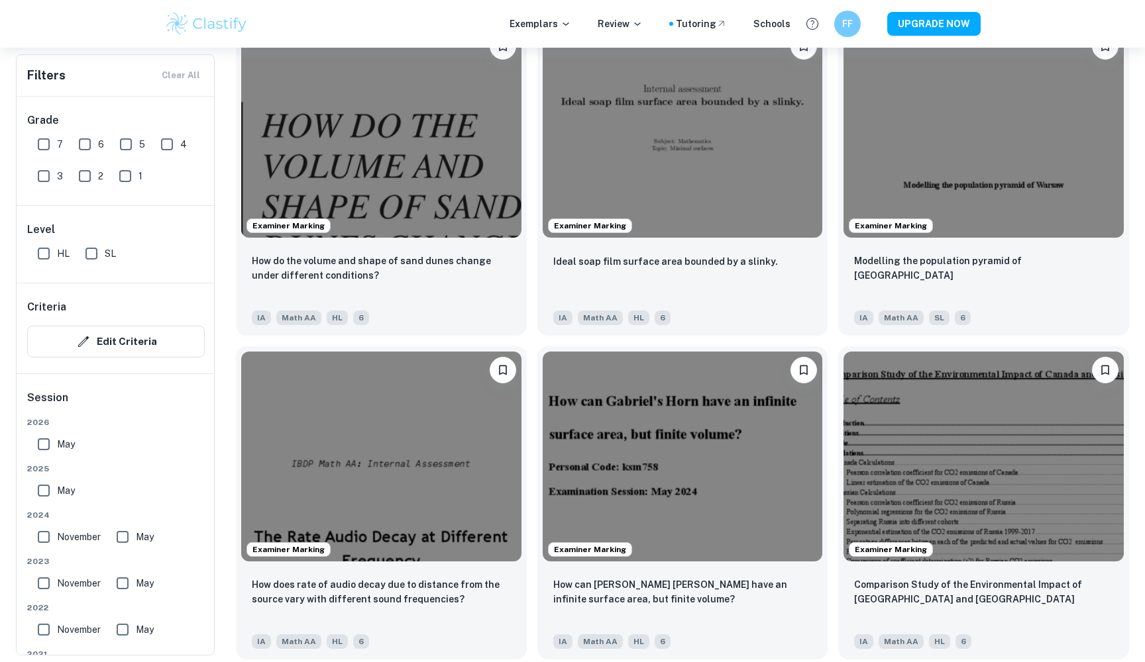  I want to click on button: Help and Feedback, so click(812, 24).